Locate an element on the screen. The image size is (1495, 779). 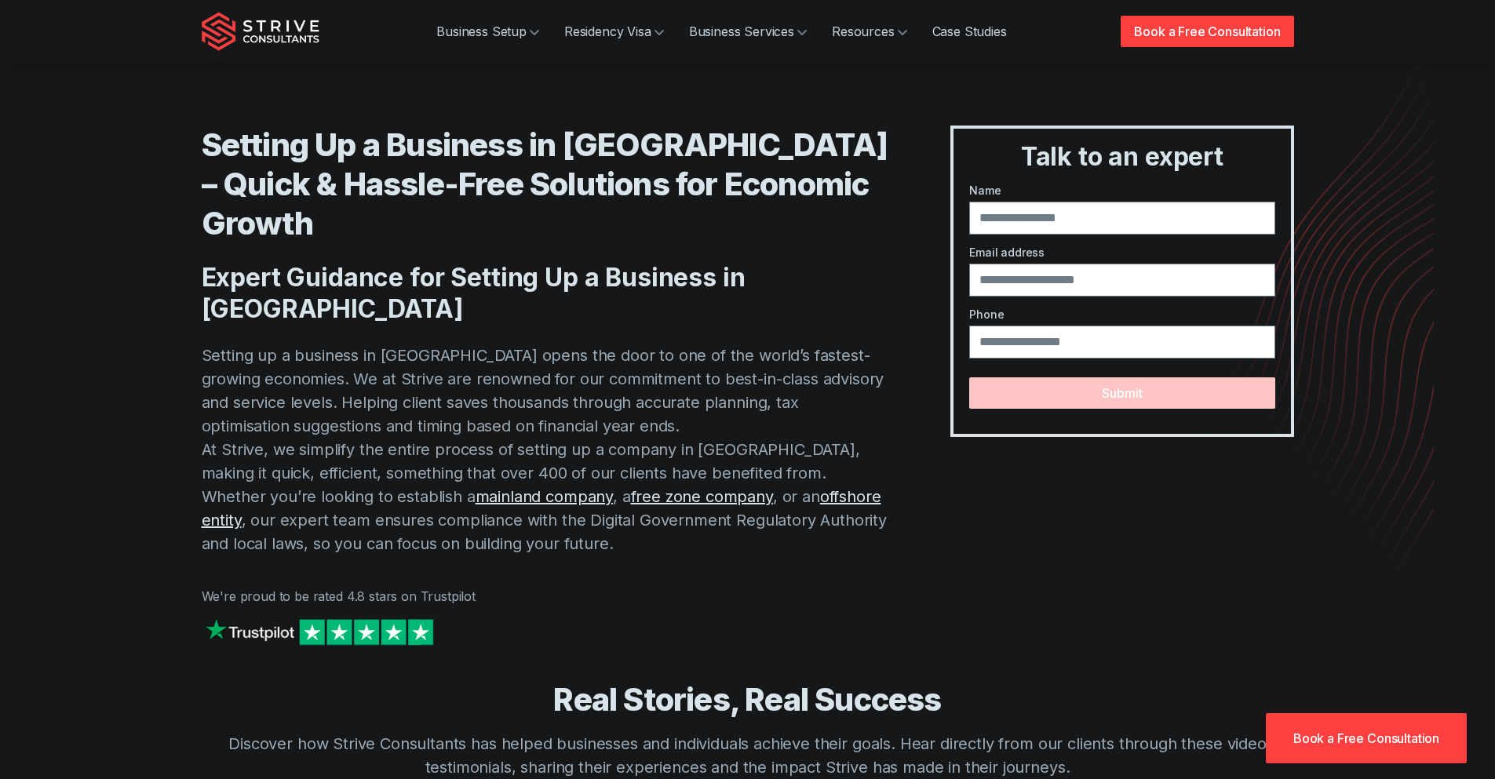
a: Business Services is located at coordinates (748, 31).